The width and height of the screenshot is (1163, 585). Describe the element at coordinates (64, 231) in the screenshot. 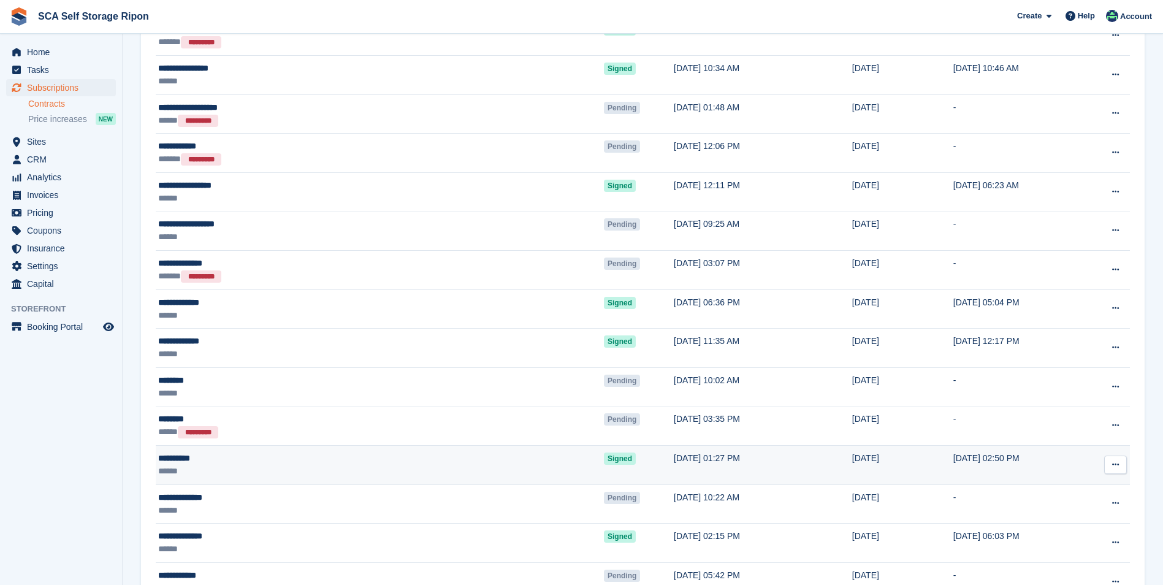

I see `span: Coupons` at that location.